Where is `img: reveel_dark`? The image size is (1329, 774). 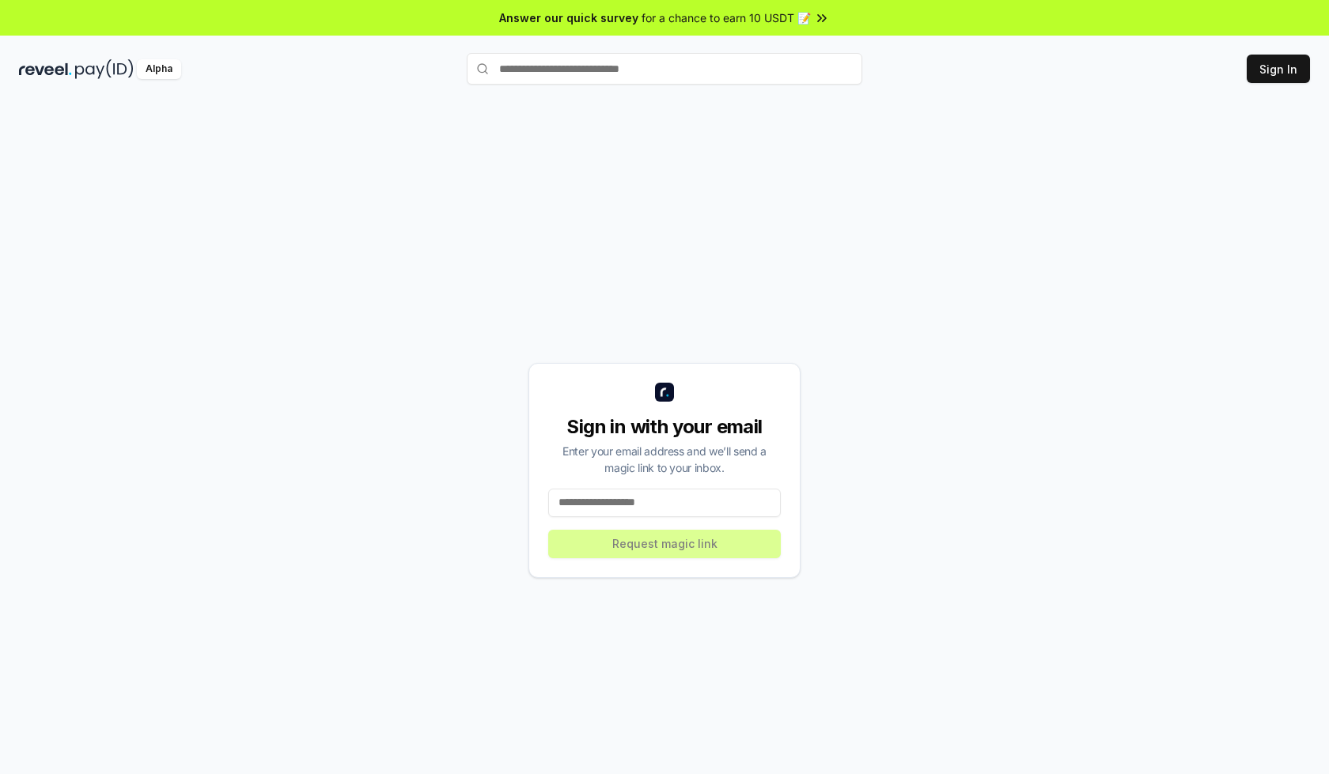 img: reveel_dark is located at coordinates (45, 69).